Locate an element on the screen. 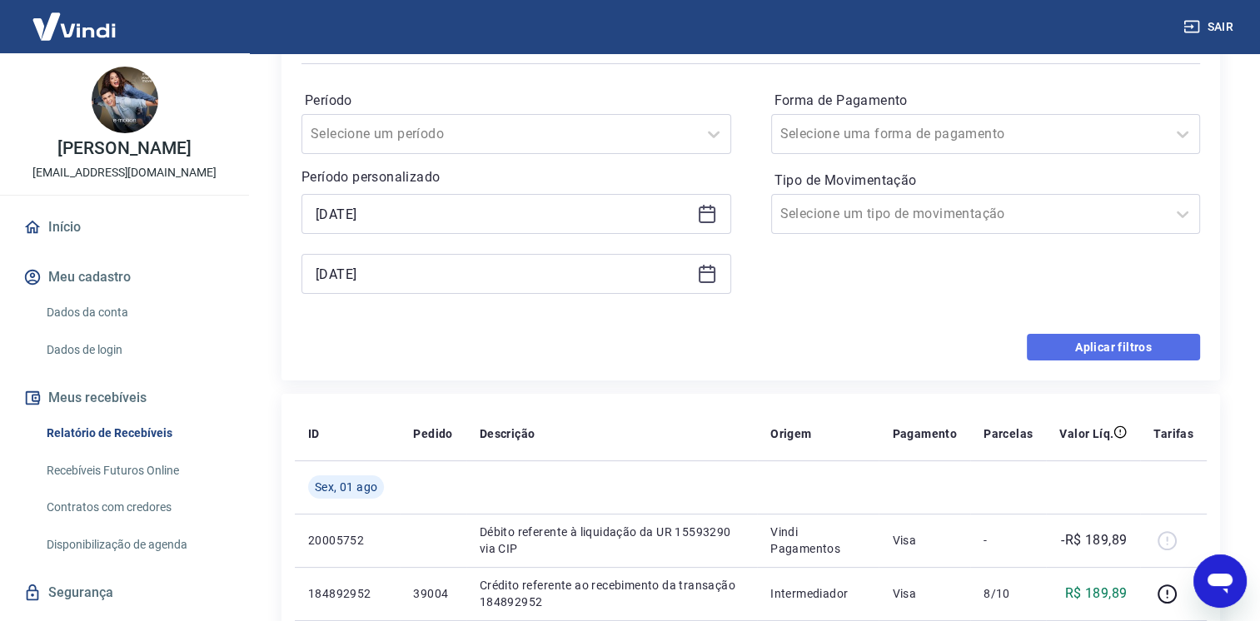  label: Período is located at coordinates (516, 101).